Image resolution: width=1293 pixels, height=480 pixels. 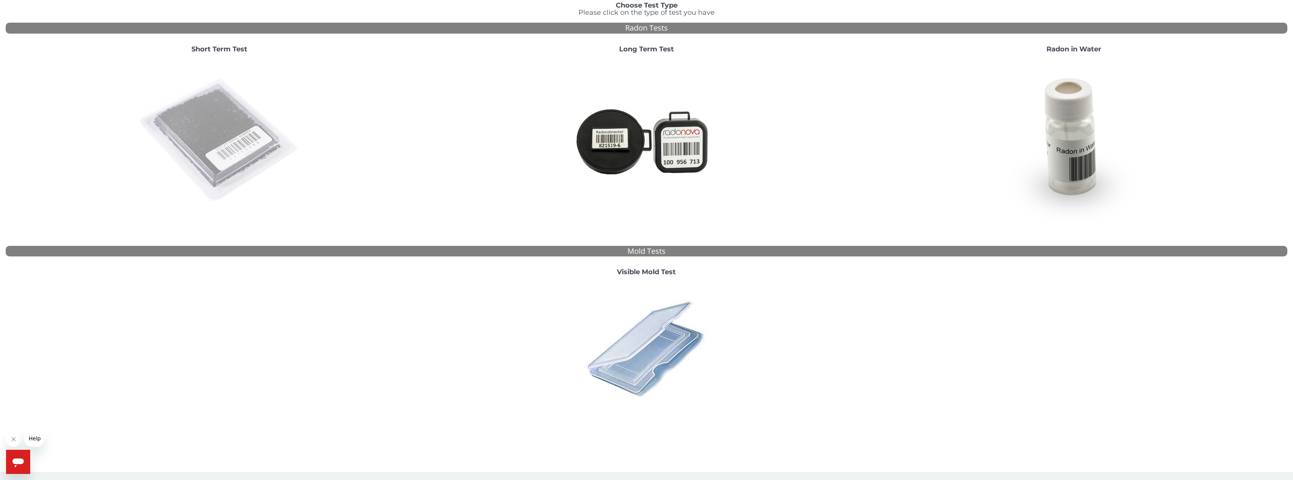 I want to click on img: PI42764010.jpg, so click(x=646, y=348).